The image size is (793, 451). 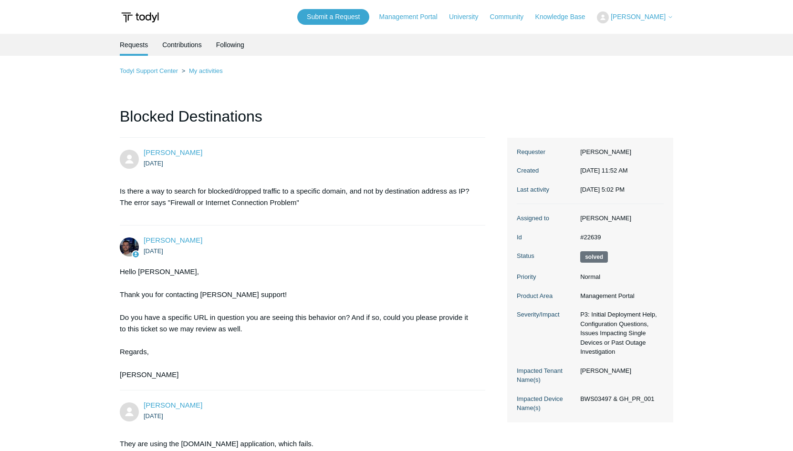 I want to click on h1: Blocked Destinations, so click(x=303, y=121).